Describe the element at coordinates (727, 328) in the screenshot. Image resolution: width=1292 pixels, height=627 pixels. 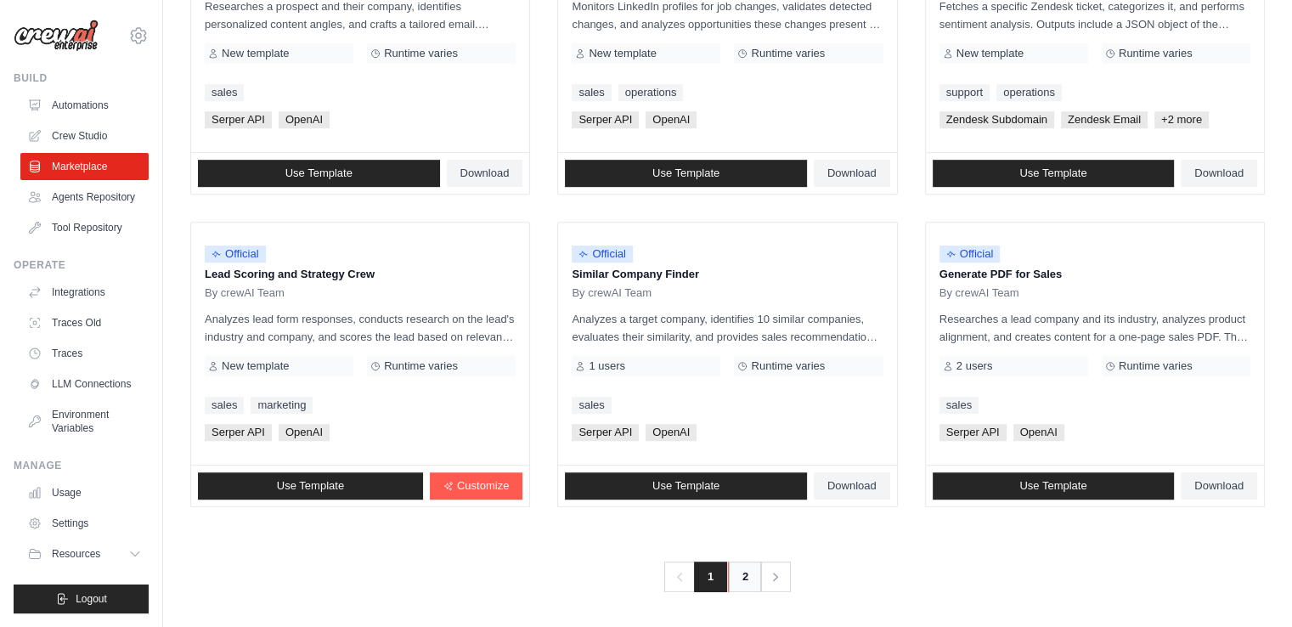
I see `p: Analyzes a target company, identifies 10 similar companies, evaluates their similarity, and provi...` at that location.